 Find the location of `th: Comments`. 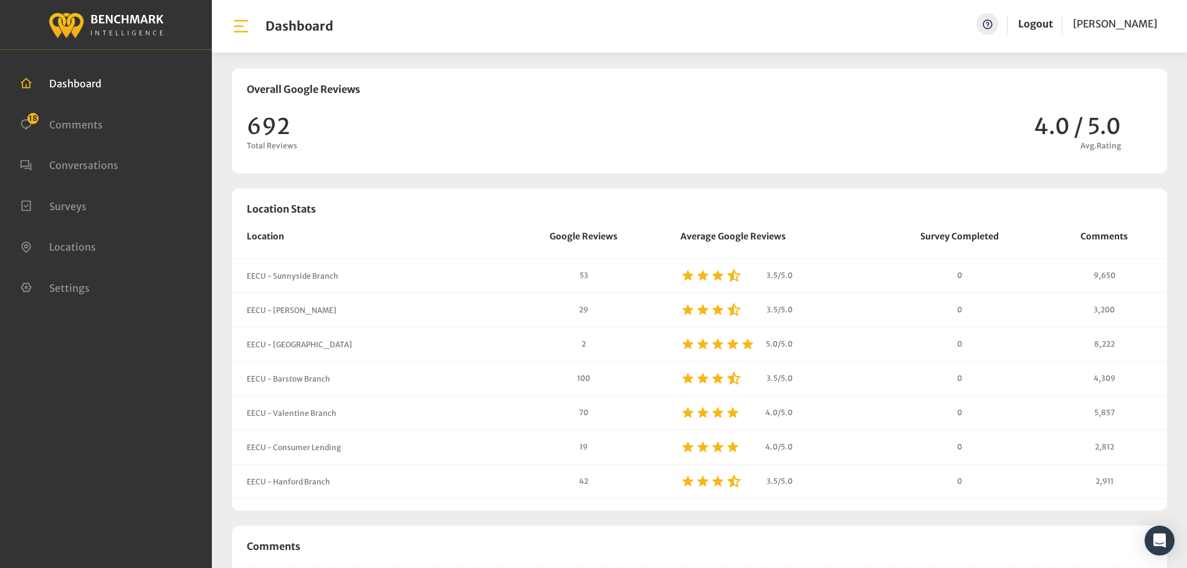

th: Comments is located at coordinates (1104, 244).